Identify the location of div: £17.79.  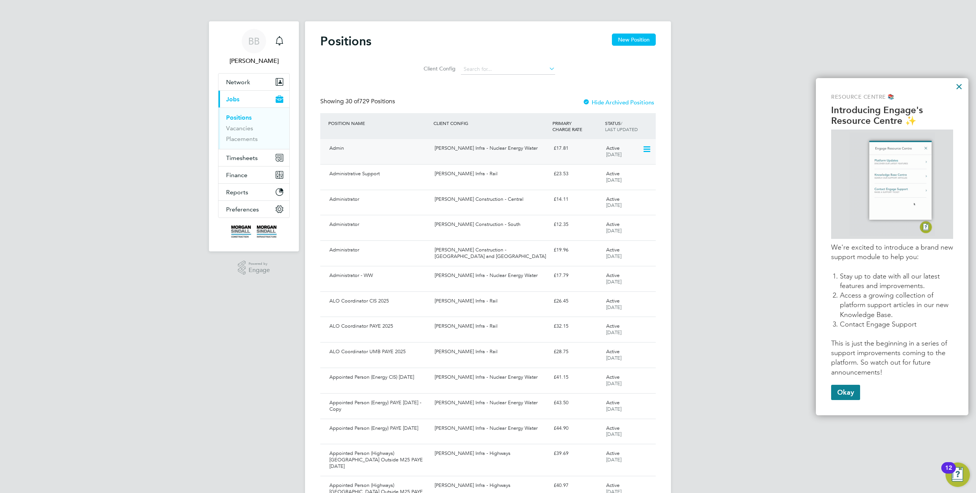
(577, 276).